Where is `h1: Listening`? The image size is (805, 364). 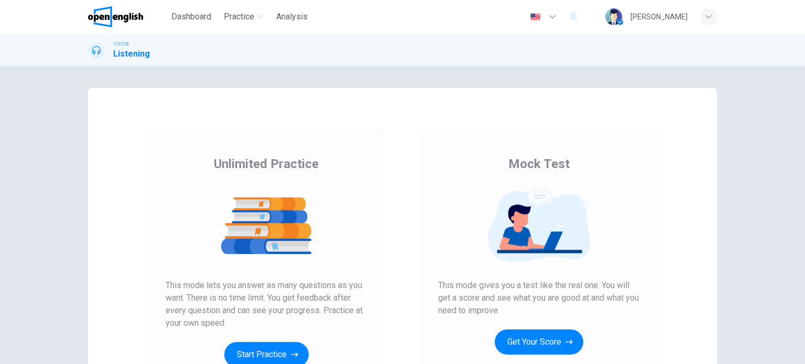 h1: Listening is located at coordinates (132, 54).